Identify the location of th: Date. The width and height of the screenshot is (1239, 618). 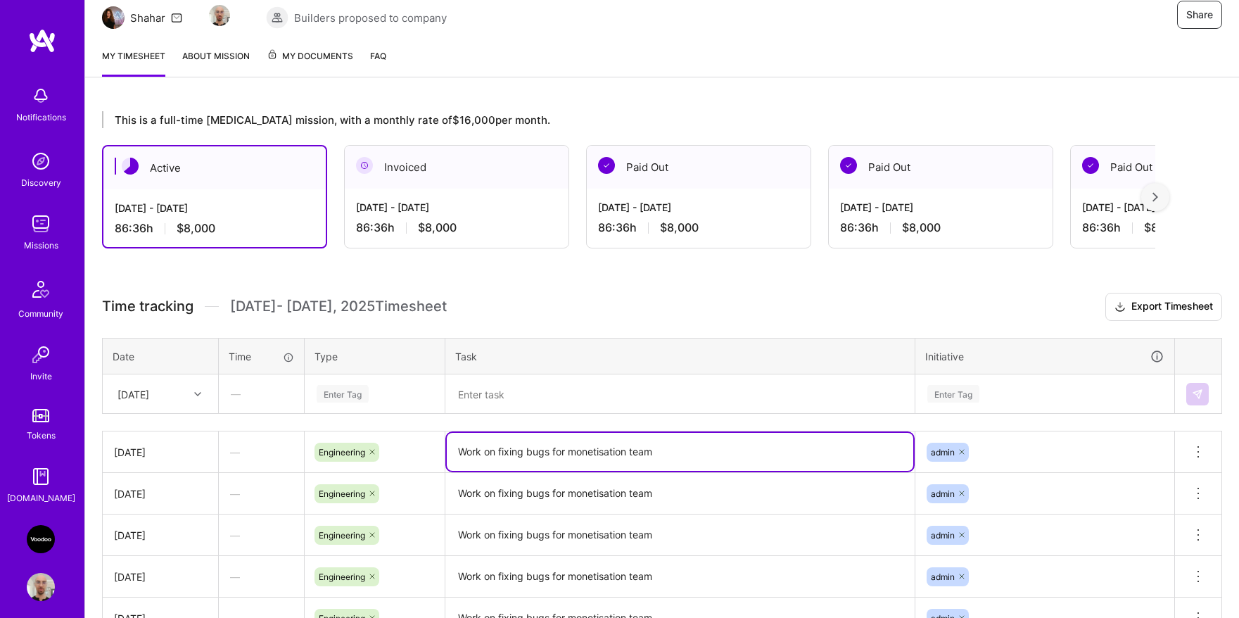
(160, 356).